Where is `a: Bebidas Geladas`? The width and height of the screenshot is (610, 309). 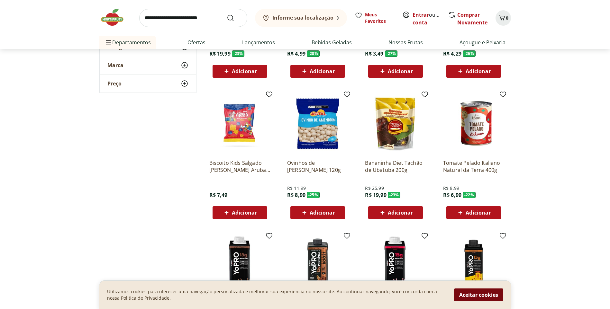
a: Bebidas Geladas is located at coordinates (332, 42).